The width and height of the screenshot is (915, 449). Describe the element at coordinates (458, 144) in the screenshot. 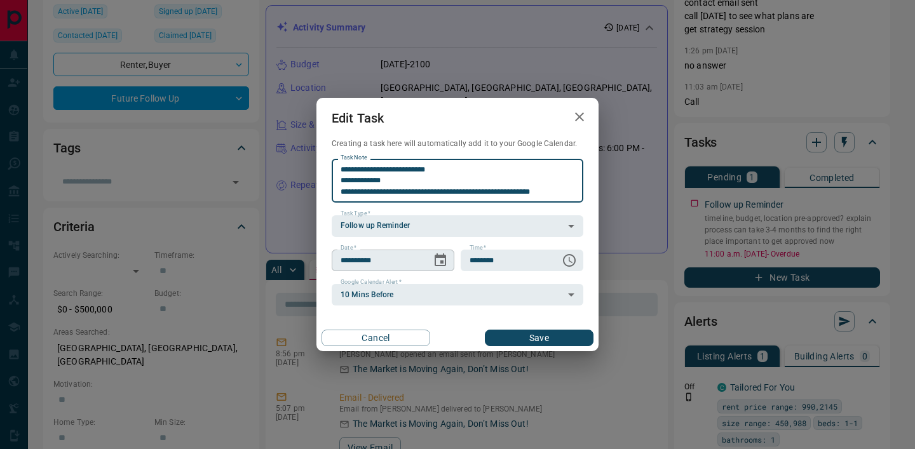

I see `p: Creating a task here will automatically add it to your Google Calendar.` at that location.